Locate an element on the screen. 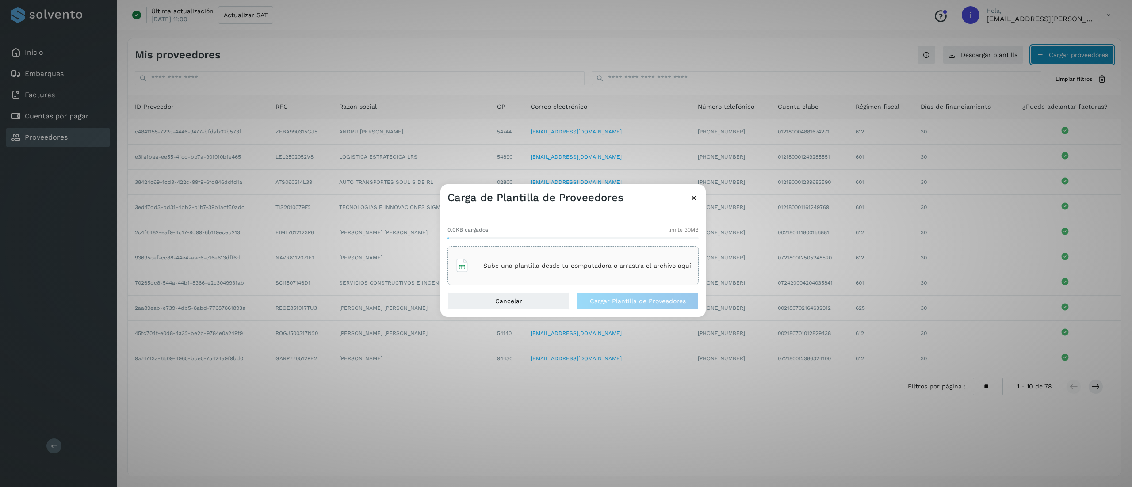  span: Cargar Plantilla de Proveedores is located at coordinates (638, 301).